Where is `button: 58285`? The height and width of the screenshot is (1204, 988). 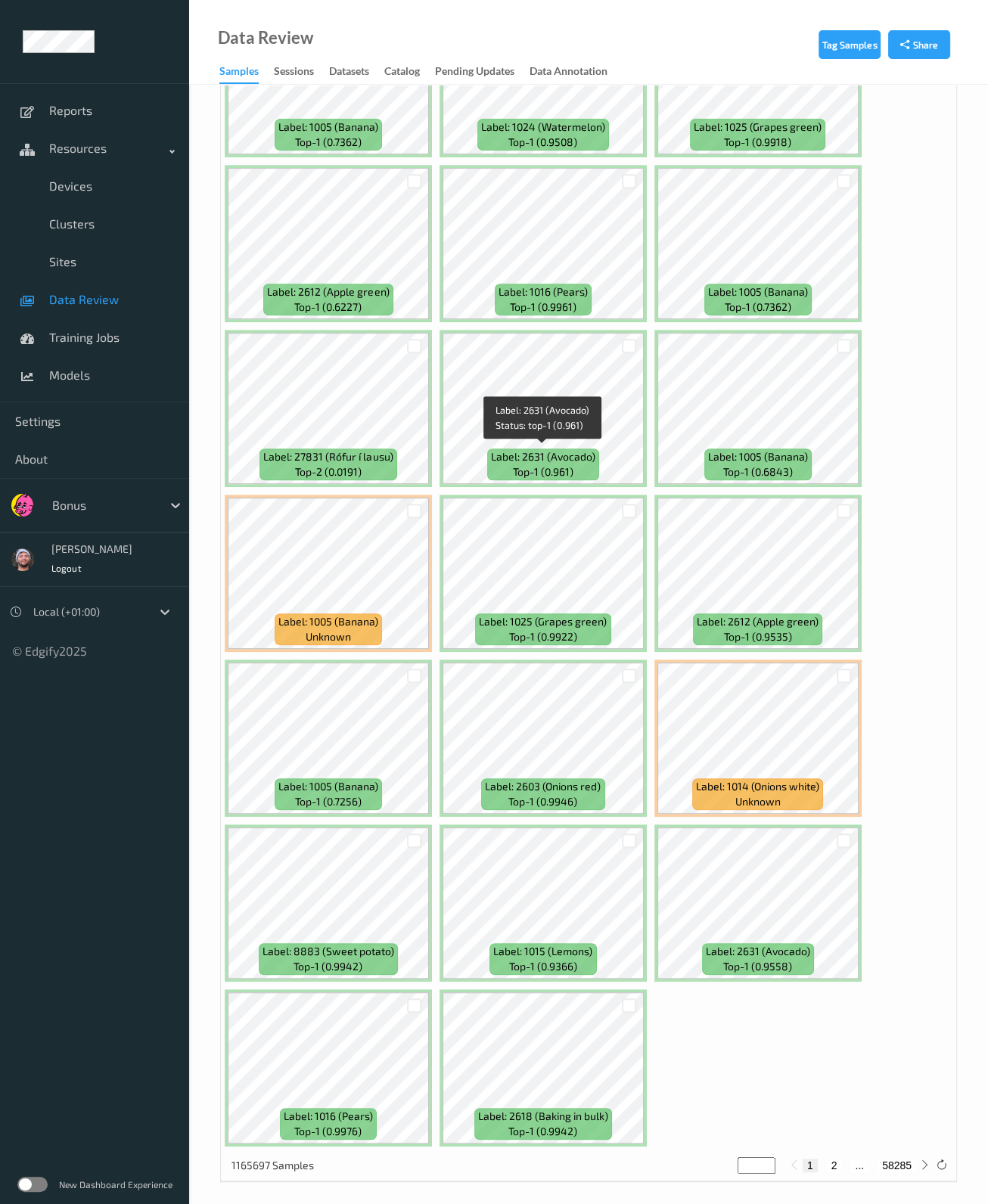 button: 58285 is located at coordinates (897, 1166).